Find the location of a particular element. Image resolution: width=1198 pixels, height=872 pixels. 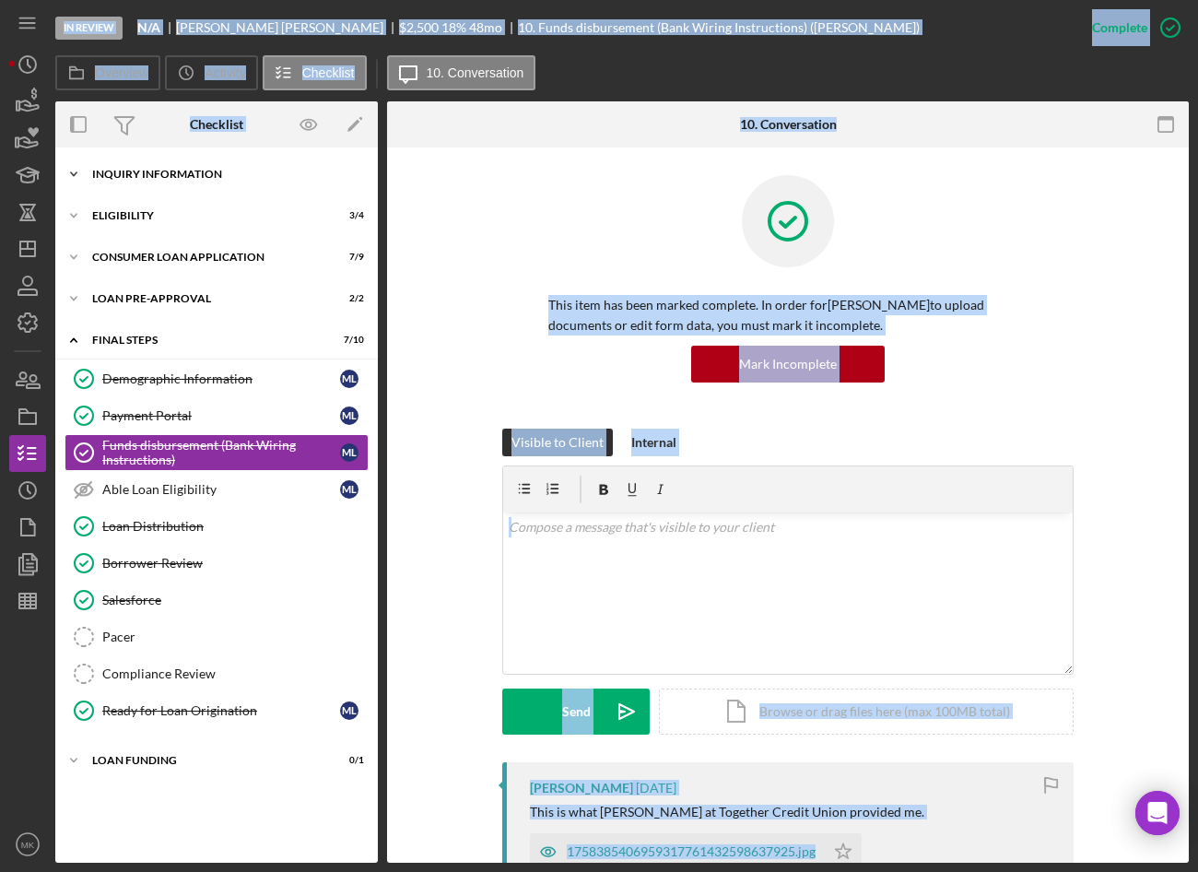

button: Visible to Client is located at coordinates (557, 442).